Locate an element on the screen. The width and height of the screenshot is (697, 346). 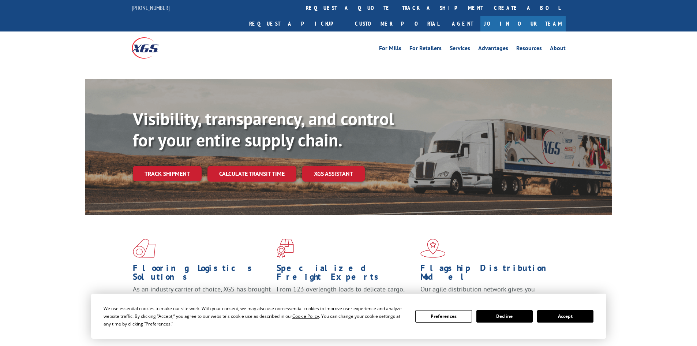
a: Agent is located at coordinates (463, 23).